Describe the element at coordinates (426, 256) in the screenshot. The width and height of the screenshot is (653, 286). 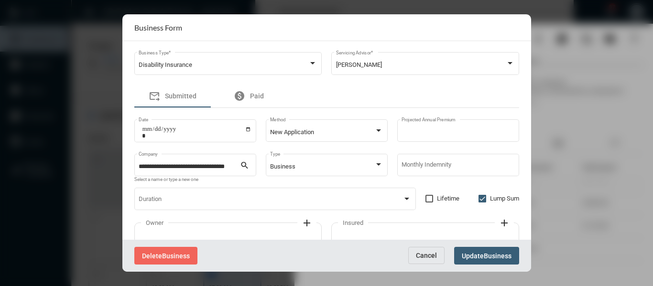
I see `span: Cancel` at that location.